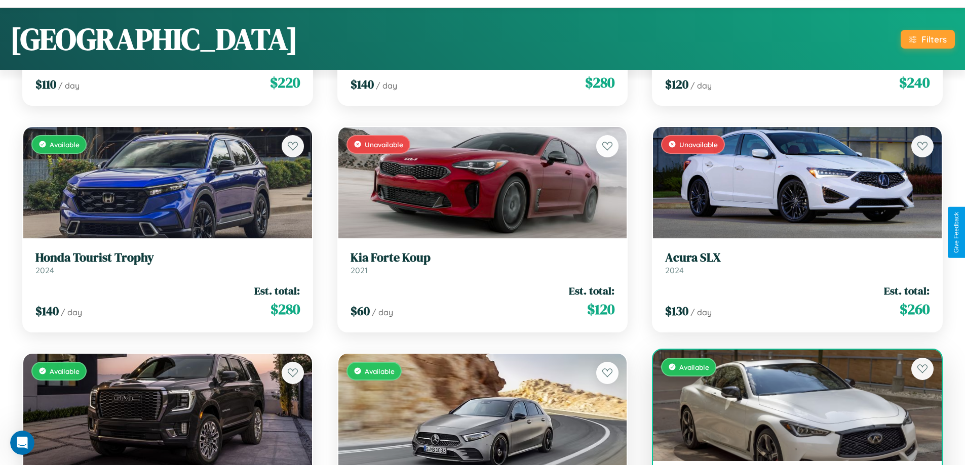 Image resolution: width=965 pixels, height=465 pixels. Describe the element at coordinates (168, 263) in the screenshot. I see `a: Honda Tourist Trophy2024` at that location.